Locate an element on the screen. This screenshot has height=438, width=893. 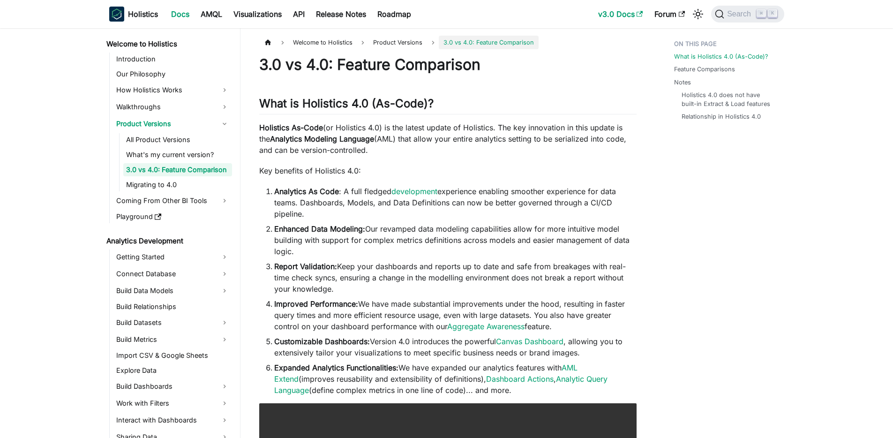
a: Work with Filters is located at coordinates (173, 403).